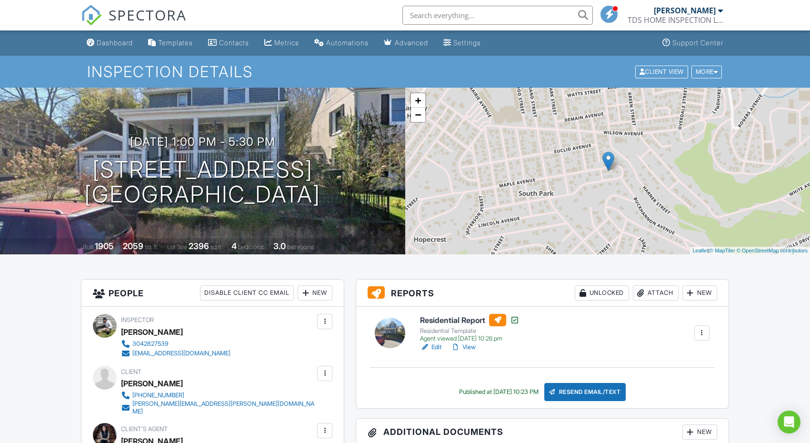 The image size is (810, 443). Describe the element at coordinates (287, 42) in the screenshot. I see `div: Metrics` at that location.